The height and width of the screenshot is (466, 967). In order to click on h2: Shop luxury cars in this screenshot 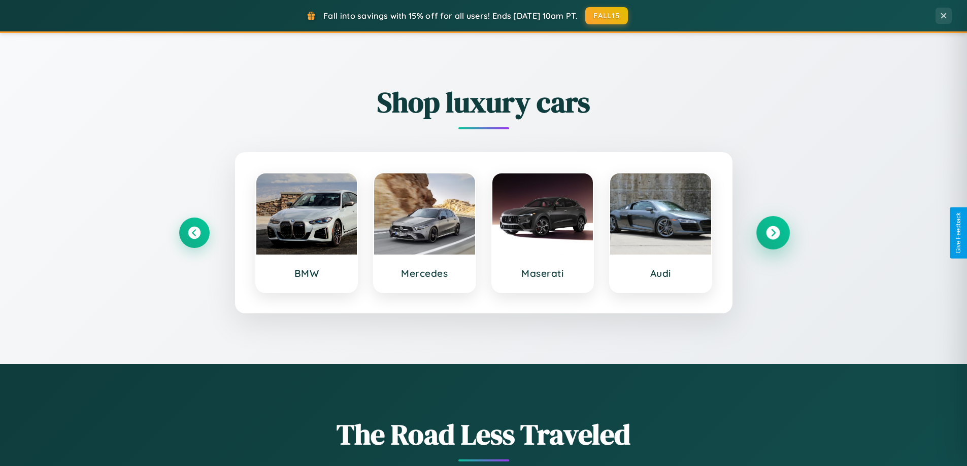, I will do `click(484, 102)`.